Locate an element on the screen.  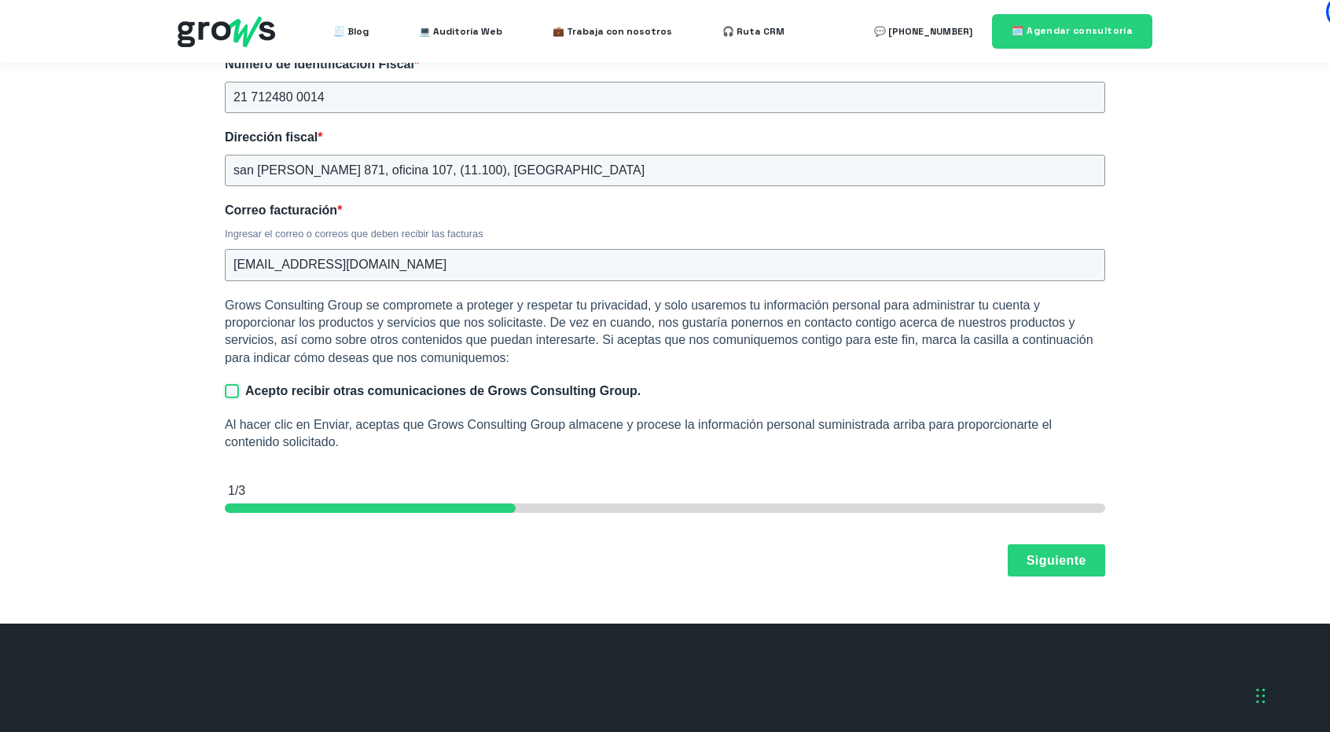
a: 💼 Trabaja con nosotros is located at coordinates (612, 31).